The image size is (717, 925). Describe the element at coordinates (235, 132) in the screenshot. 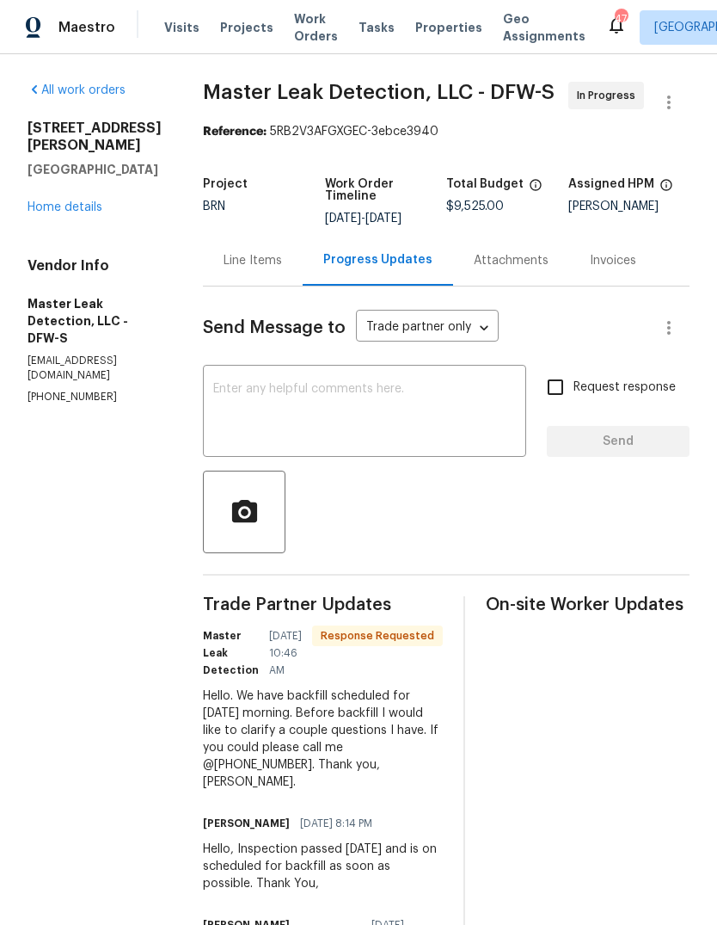

I see `b: Reference:` at that location.